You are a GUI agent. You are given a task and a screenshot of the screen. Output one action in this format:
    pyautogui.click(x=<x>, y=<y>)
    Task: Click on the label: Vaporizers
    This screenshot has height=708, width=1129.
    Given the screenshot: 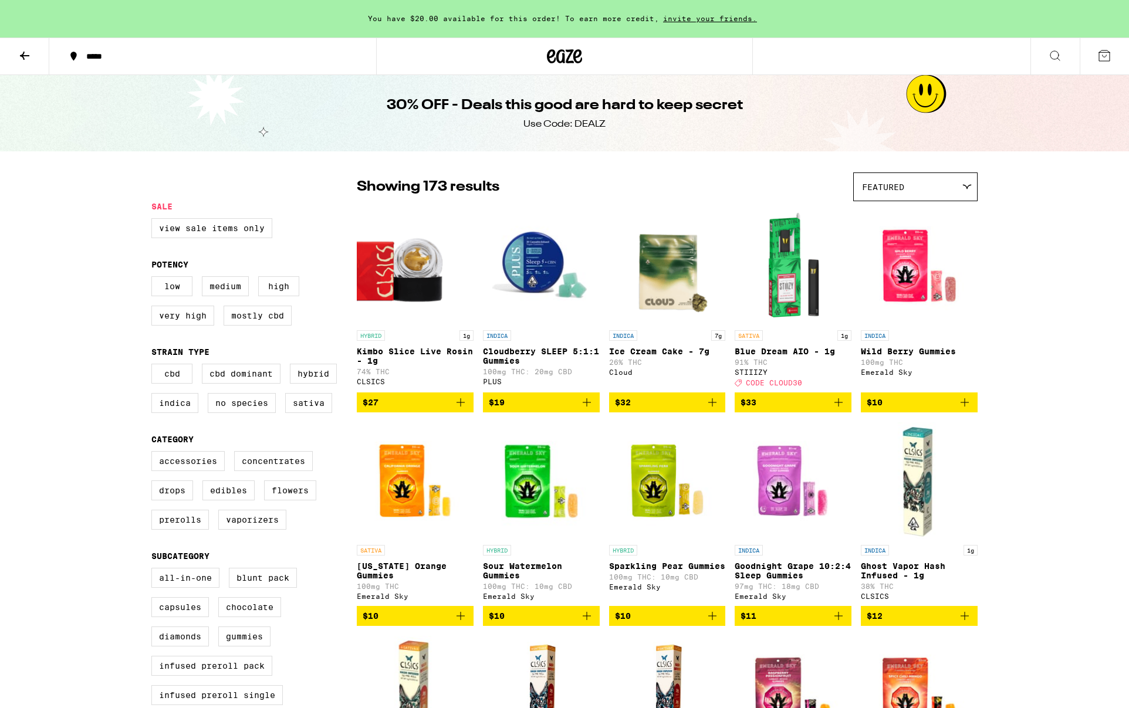 What is the action you would take?
    pyautogui.click(x=252, y=520)
    